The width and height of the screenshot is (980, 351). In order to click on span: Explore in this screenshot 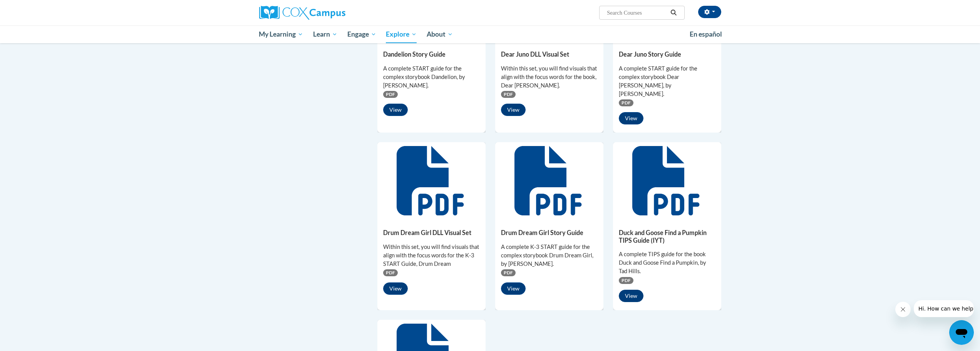, I will do `click(401, 34)`.